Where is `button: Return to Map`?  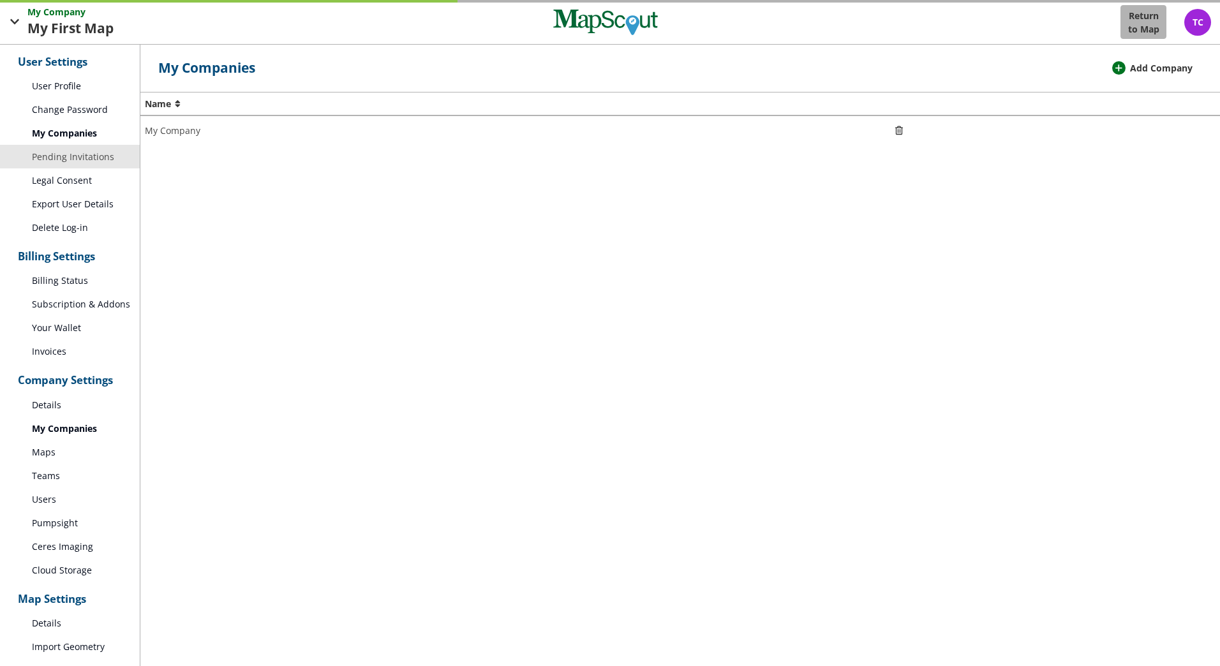
button: Return to Map is located at coordinates (1143, 22).